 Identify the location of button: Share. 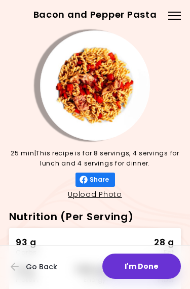
(95, 180).